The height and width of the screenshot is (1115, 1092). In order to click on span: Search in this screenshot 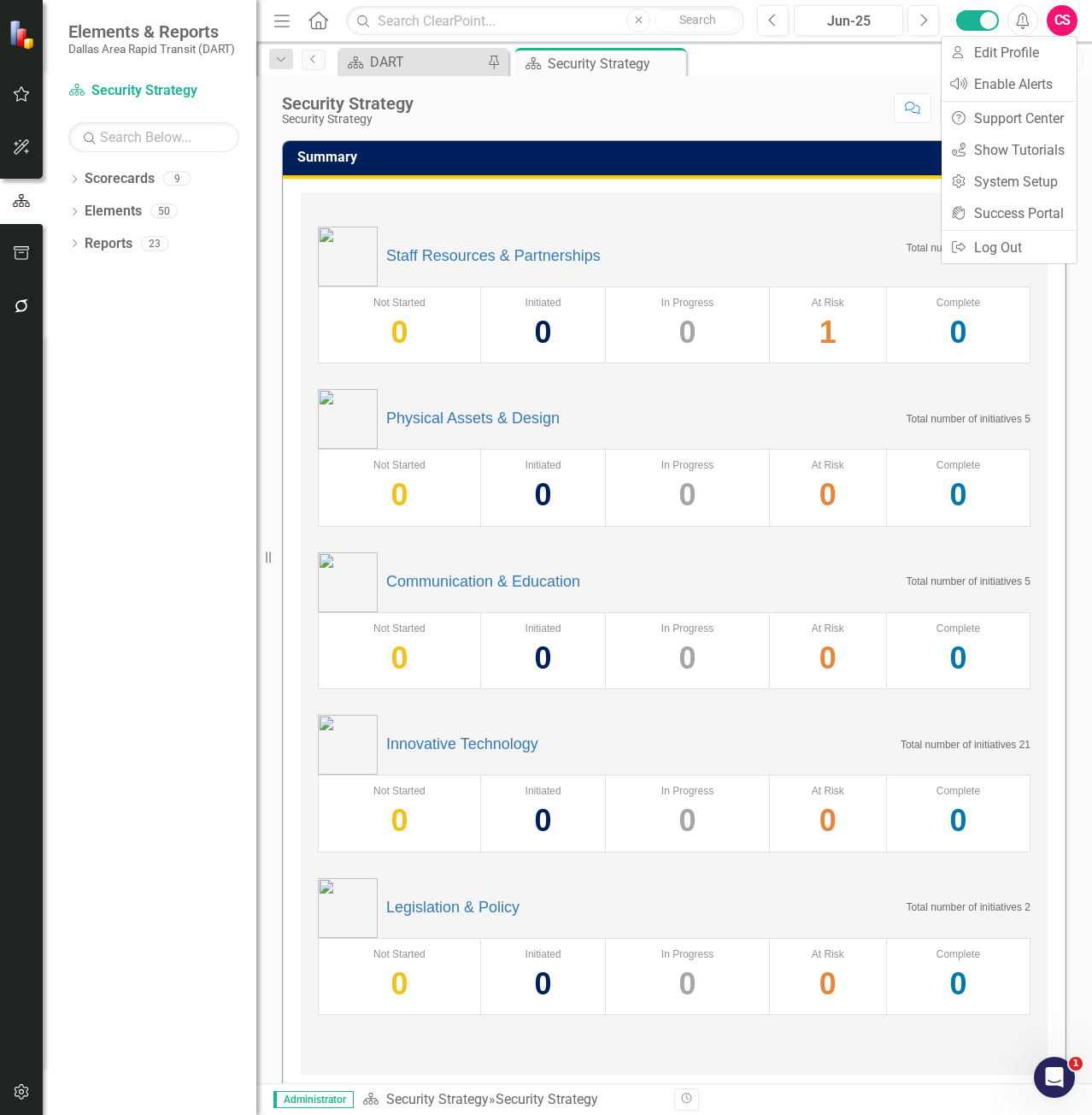, I will do `click(697, 20)`.